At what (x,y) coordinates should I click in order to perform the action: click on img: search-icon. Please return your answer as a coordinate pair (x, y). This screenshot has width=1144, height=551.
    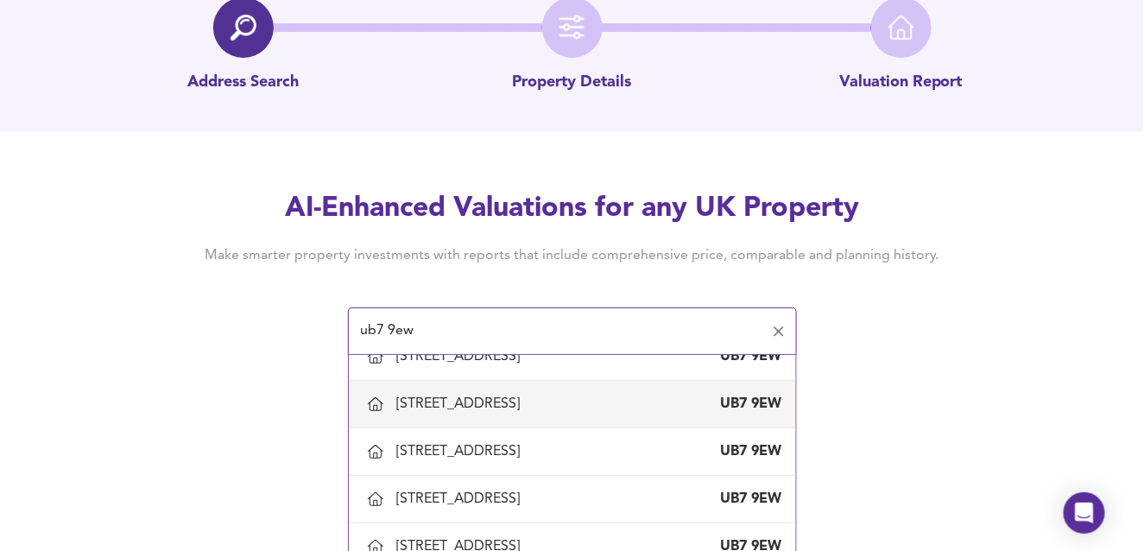
    Looking at the image, I should click on (244, 28).